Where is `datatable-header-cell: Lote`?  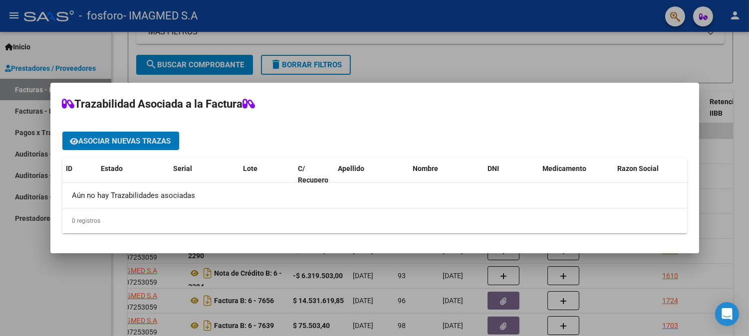
datatable-header-cell: Lote is located at coordinates (267, 175).